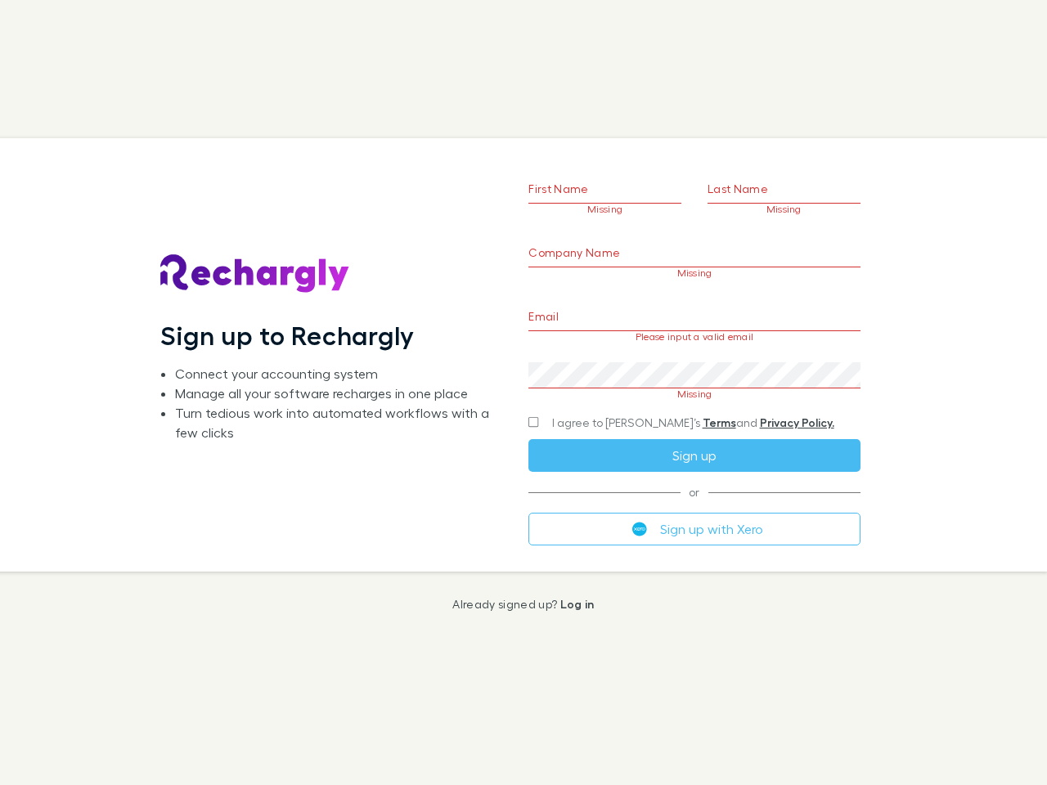 The width and height of the screenshot is (1047, 785). I want to click on li: Manage all your software recharges in one place, so click(339, 393).